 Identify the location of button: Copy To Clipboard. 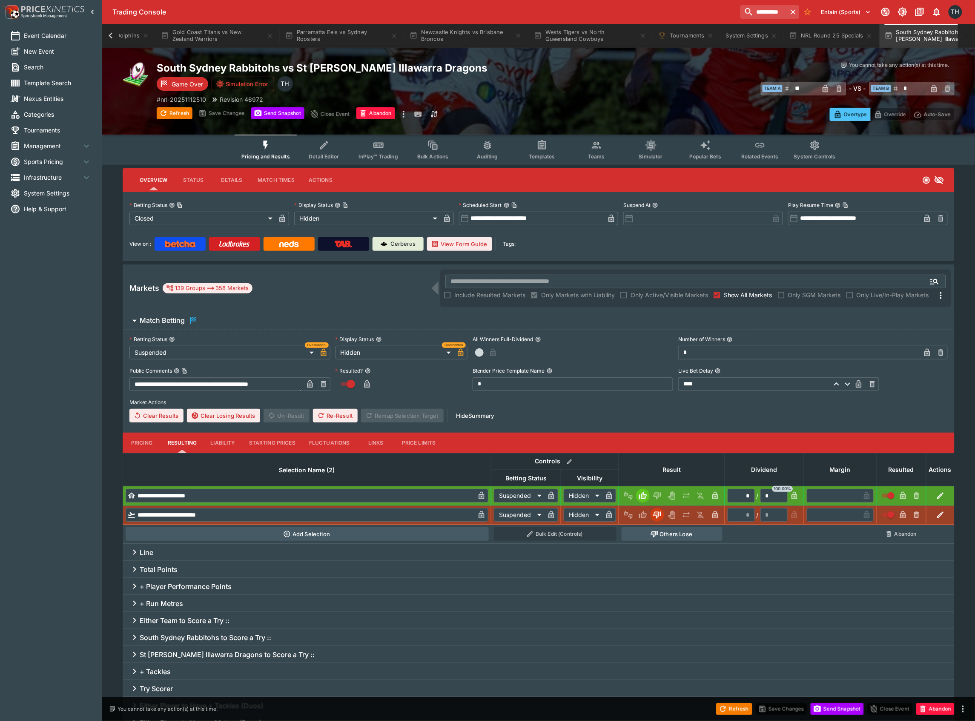
(846, 205).